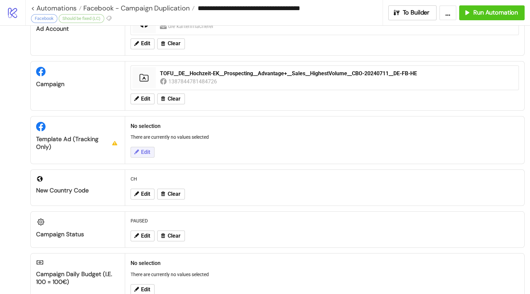 The width and height of the screenshot is (530, 294). I want to click on a: < Automations, so click(56, 8).